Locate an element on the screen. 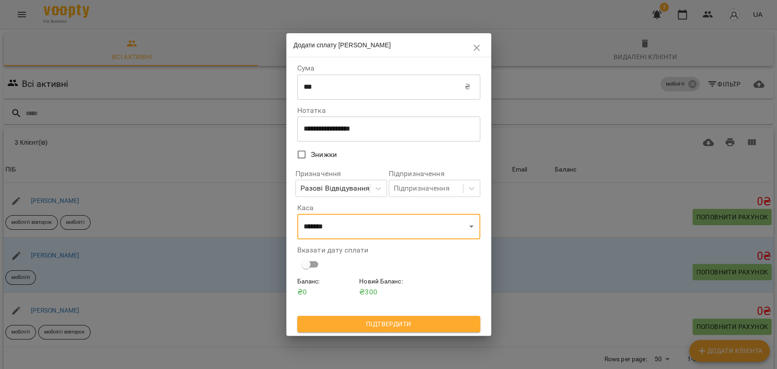 The image size is (777, 369). label: Вказати дату сплати is located at coordinates (389, 250).